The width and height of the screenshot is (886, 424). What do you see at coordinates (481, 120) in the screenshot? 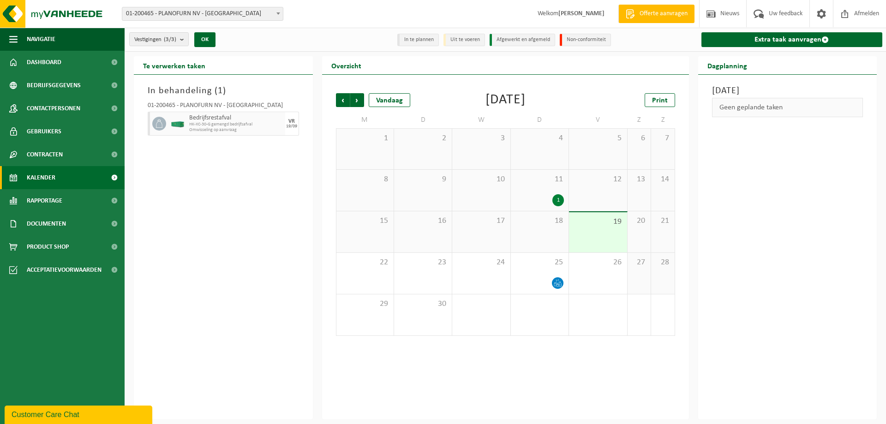
I see `td: W` at bounding box center [481, 120].